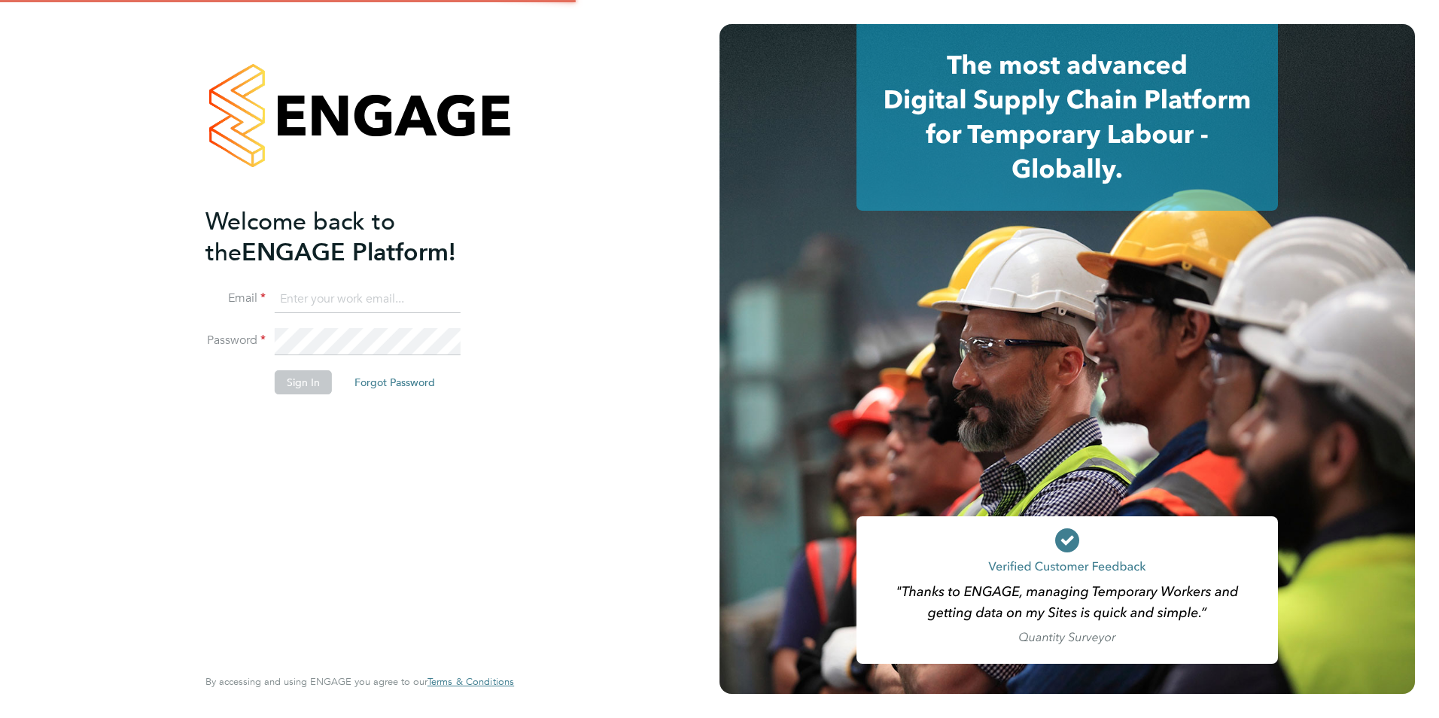 The height and width of the screenshot is (718, 1439). What do you see at coordinates (470, 682) in the screenshot?
I see `a: Terms & Conditions` at bounding box center [470, 682].